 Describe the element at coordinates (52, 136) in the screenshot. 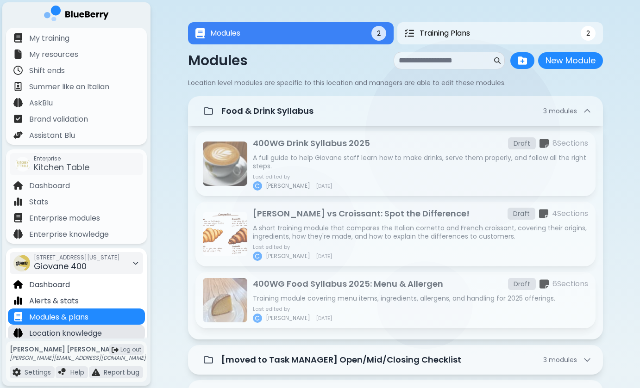

I see `p: Assistant Blu` at that location.